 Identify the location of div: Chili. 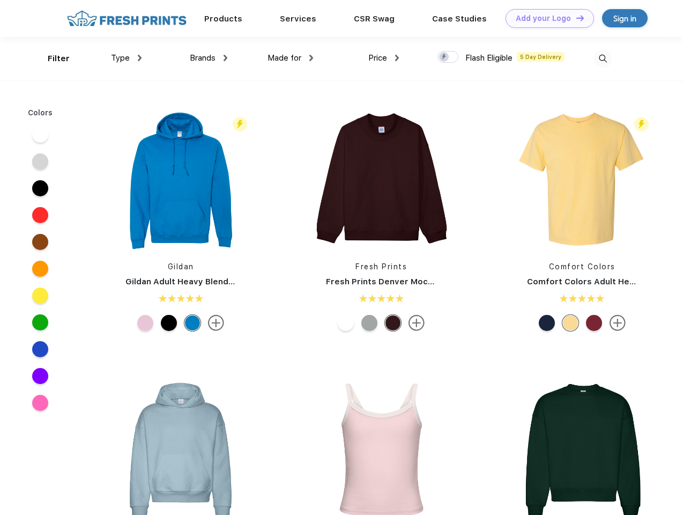
(594, 323).